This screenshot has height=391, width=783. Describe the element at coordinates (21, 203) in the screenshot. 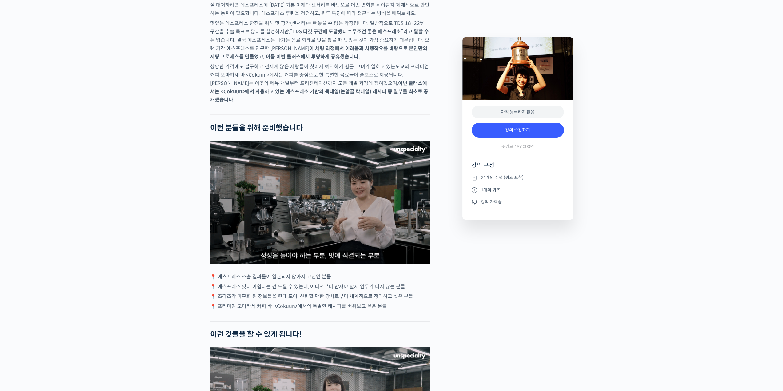

I see `a: 홈` at that location.